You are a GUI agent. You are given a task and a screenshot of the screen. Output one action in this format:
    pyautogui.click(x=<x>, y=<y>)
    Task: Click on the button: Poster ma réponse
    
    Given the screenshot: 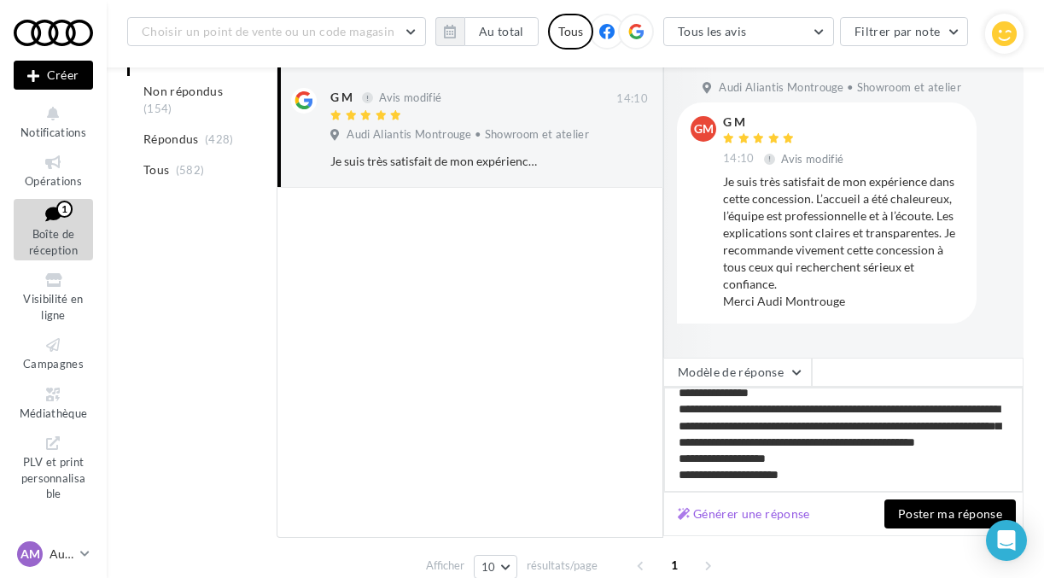 What is the action you would take?
    pyautogui.click(x=950, y=514)
    